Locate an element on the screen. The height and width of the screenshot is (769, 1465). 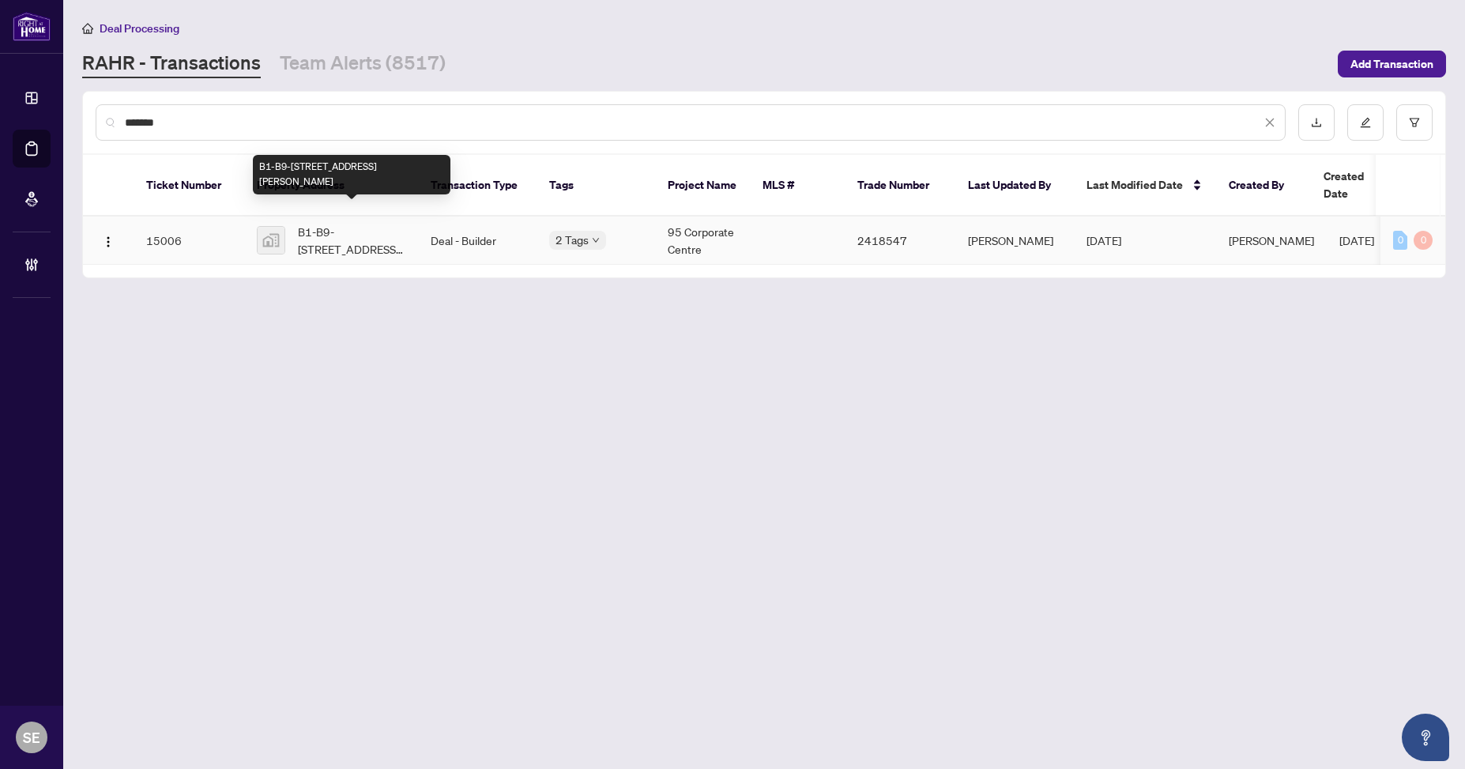
img: logo is located at coordinates (32, 26).